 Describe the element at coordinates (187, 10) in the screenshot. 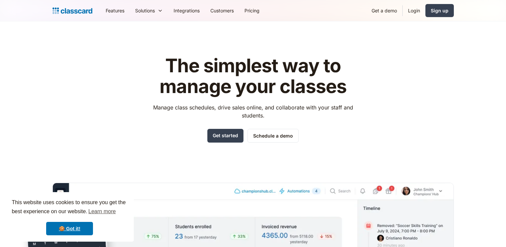

I see `a: Integrations` at that location.